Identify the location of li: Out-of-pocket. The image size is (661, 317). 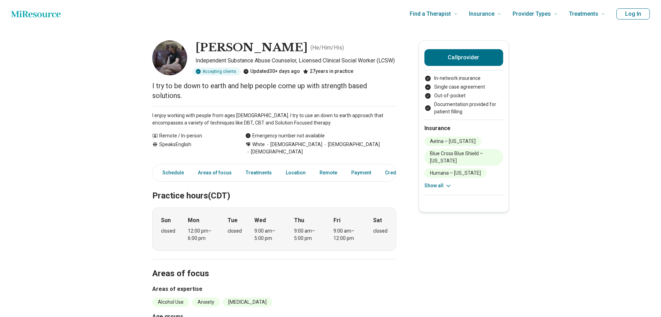
(464, 95).